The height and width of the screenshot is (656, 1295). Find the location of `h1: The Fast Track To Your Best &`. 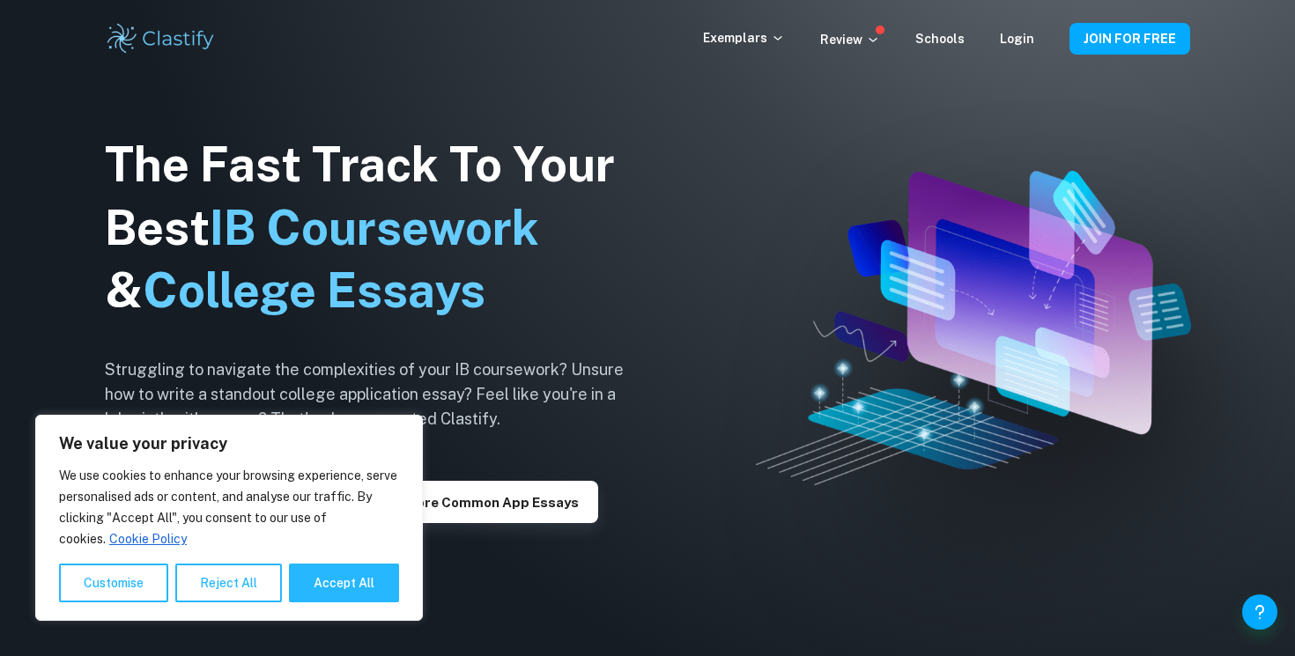

h1: The Fast Track To Your Best & is located at coordinates (378, 228).